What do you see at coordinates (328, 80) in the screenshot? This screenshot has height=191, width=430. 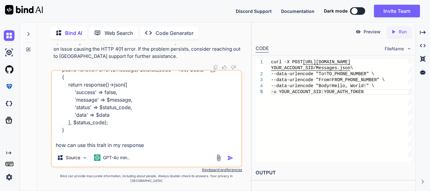 I see `span: --data-urlencode "From=FROM_PHONE_NUMBER" \` at bounding box center [328, 80].